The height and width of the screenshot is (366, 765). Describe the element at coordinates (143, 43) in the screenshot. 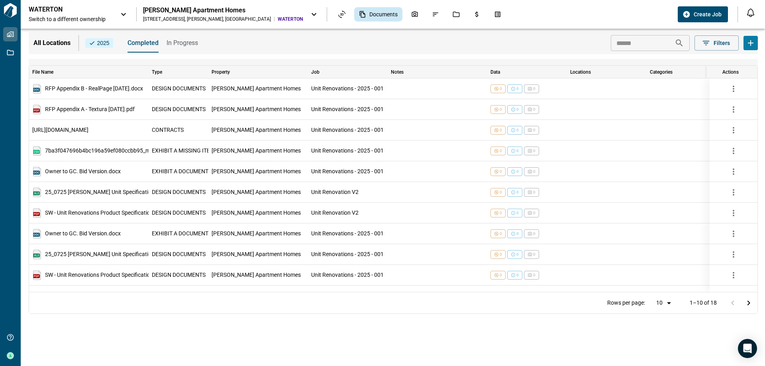

I see `span: Completed` at that location.